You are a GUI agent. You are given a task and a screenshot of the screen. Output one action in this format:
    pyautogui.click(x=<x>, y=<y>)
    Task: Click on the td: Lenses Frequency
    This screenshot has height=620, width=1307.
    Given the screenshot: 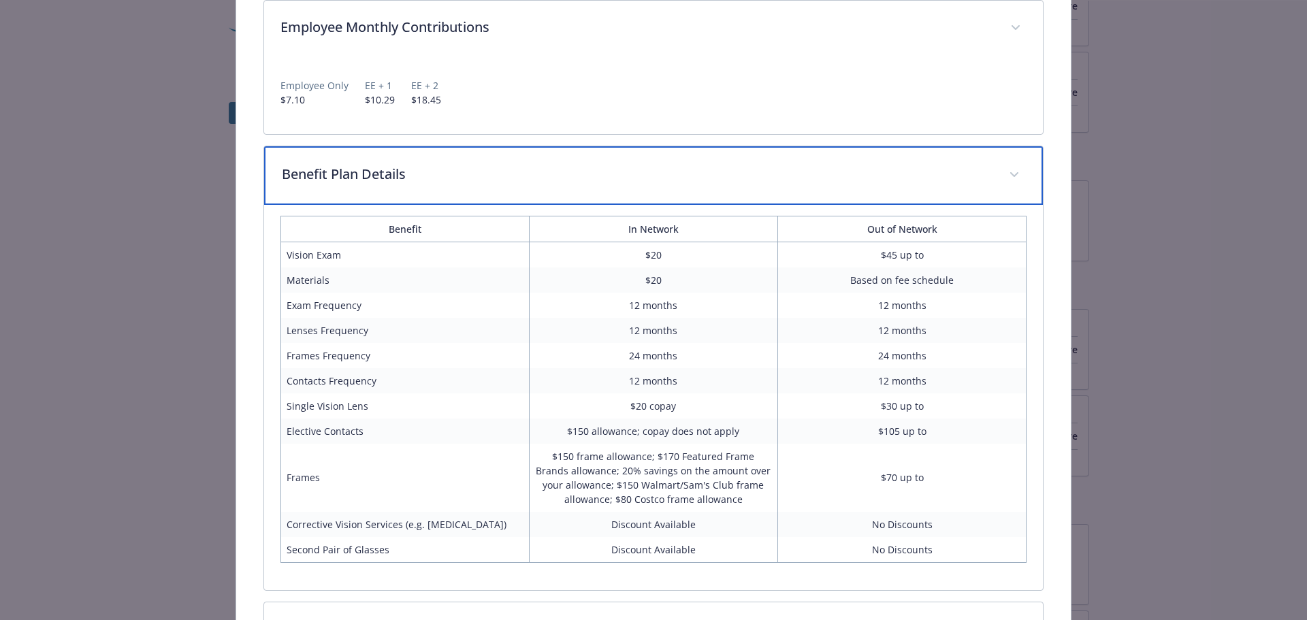 What is the action you would take?
    pyautogui.click(x=404, y=330)
    